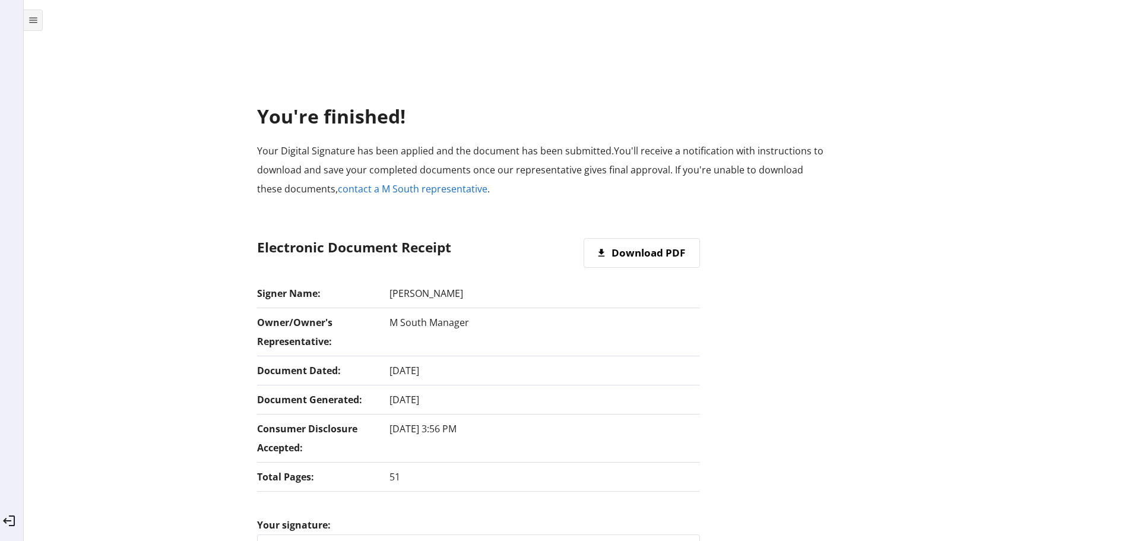 The image size is (1131, 541). Describe the element at coordinates (602, 253) in the screenshot. I see `mat-icon: get_app` at that location.